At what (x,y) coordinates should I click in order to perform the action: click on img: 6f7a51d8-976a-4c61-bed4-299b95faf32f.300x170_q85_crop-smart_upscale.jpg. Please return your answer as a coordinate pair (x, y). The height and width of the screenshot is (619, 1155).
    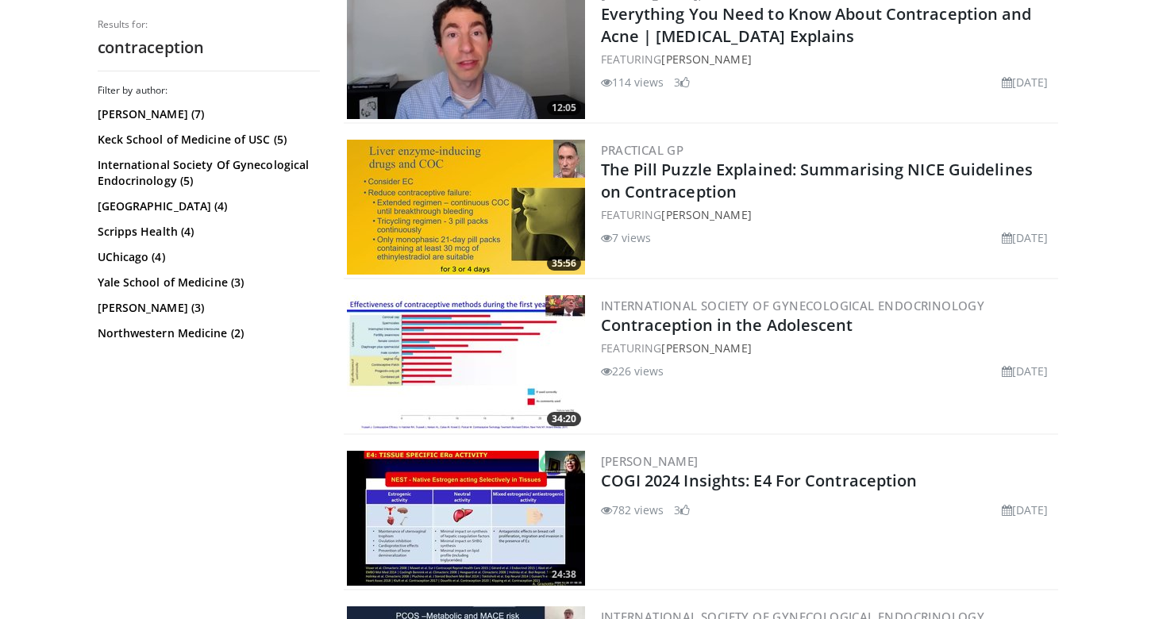
    Looking at the image, I should click on (466, 363).